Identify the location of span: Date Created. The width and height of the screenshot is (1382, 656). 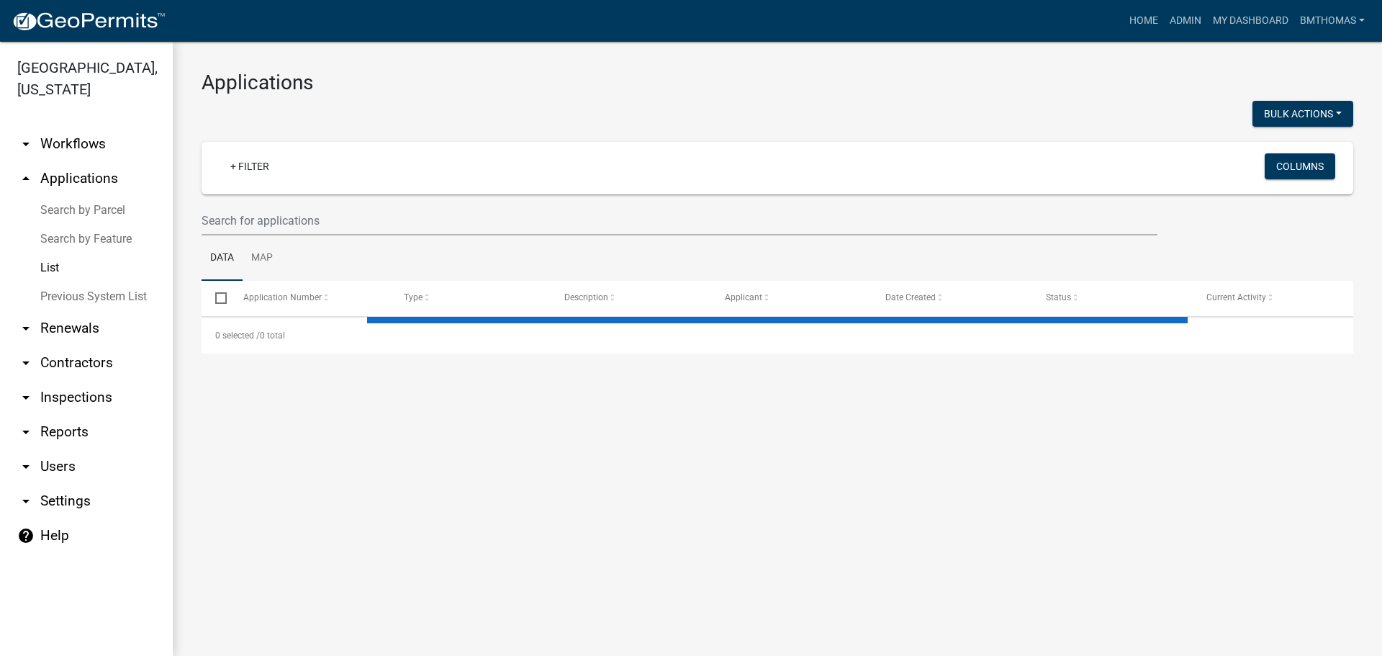
(911, 297).